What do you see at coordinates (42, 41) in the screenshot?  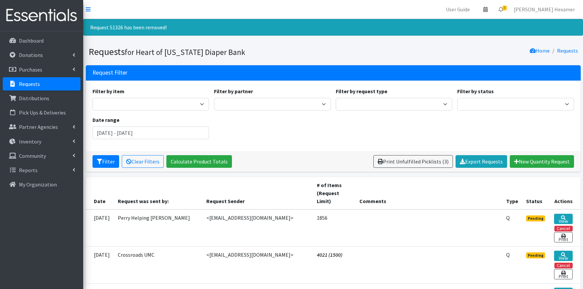 I see `a: Dashboard` at bounding box center [42, 41].